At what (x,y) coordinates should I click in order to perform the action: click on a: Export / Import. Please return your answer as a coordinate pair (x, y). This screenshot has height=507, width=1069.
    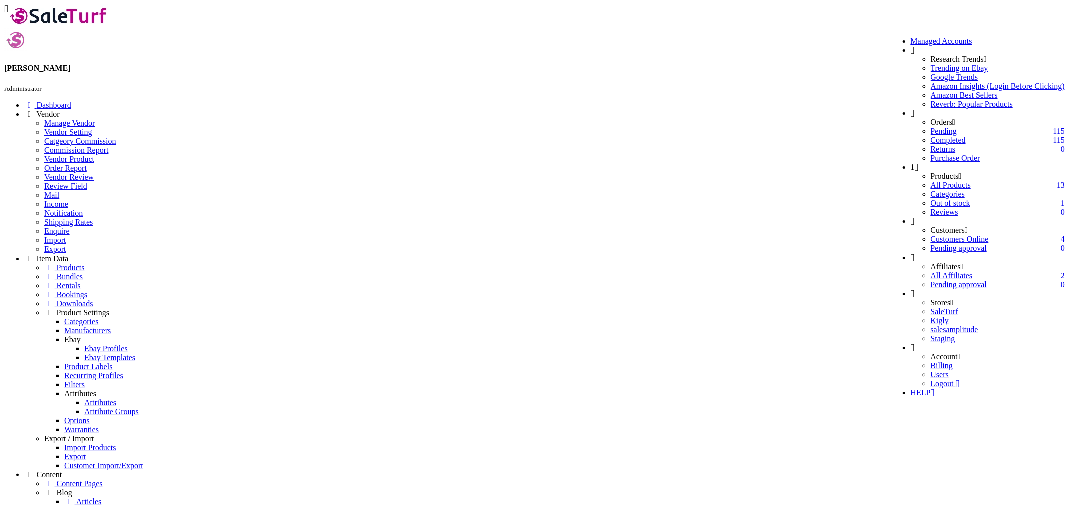
    Looking at the image, I should click on (69, 438).